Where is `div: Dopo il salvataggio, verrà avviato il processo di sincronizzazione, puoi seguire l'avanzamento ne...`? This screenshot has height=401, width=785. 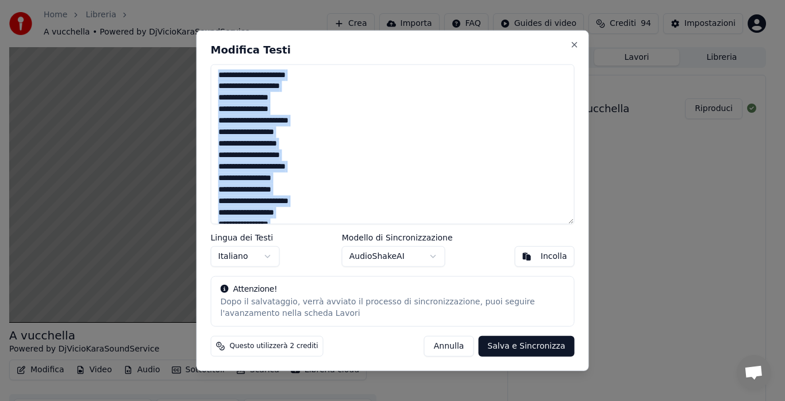
div: Dopo il salvataggio, verrà avviato il processo di sincronizzazione, puoi seguire l'avanzamento ne... is located at coordinates (393, 308).